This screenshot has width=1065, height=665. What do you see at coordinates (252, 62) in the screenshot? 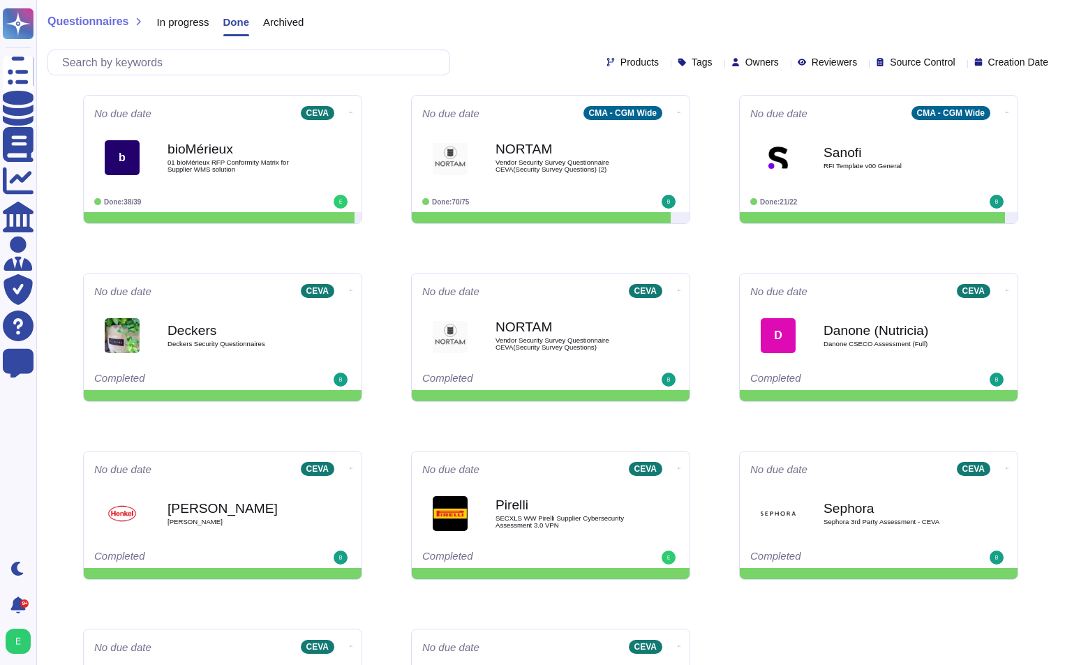
I see `input: Search by keywords` at bounding box center [252, 62].